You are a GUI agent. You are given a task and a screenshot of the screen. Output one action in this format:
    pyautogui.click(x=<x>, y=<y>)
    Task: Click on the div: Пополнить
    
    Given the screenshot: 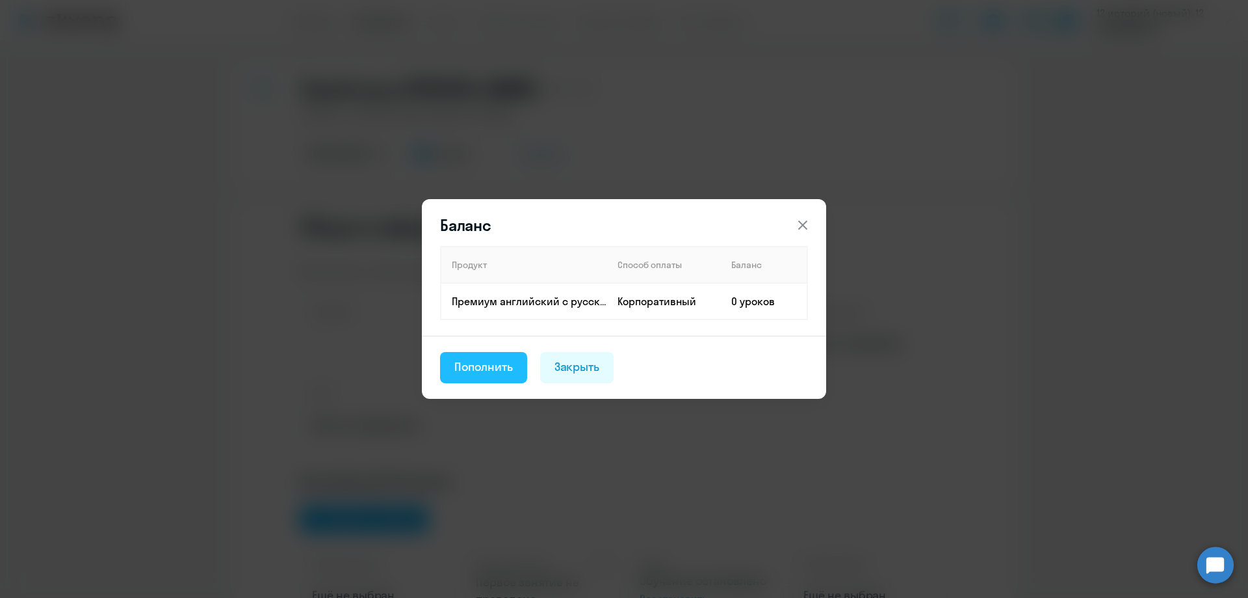 What is the action you would take?
    pyautogui.click(x=484, y=367)
    